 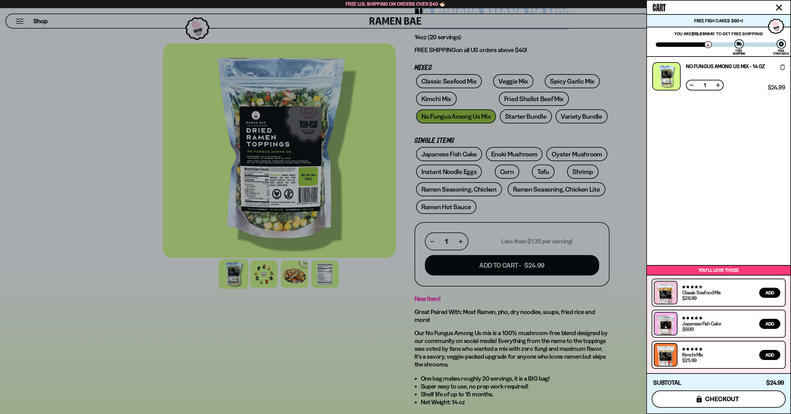 What do you see at coordinates (688, 329) in the screenshot?
I see `div: $9.99` at bounding box center [688, 329].